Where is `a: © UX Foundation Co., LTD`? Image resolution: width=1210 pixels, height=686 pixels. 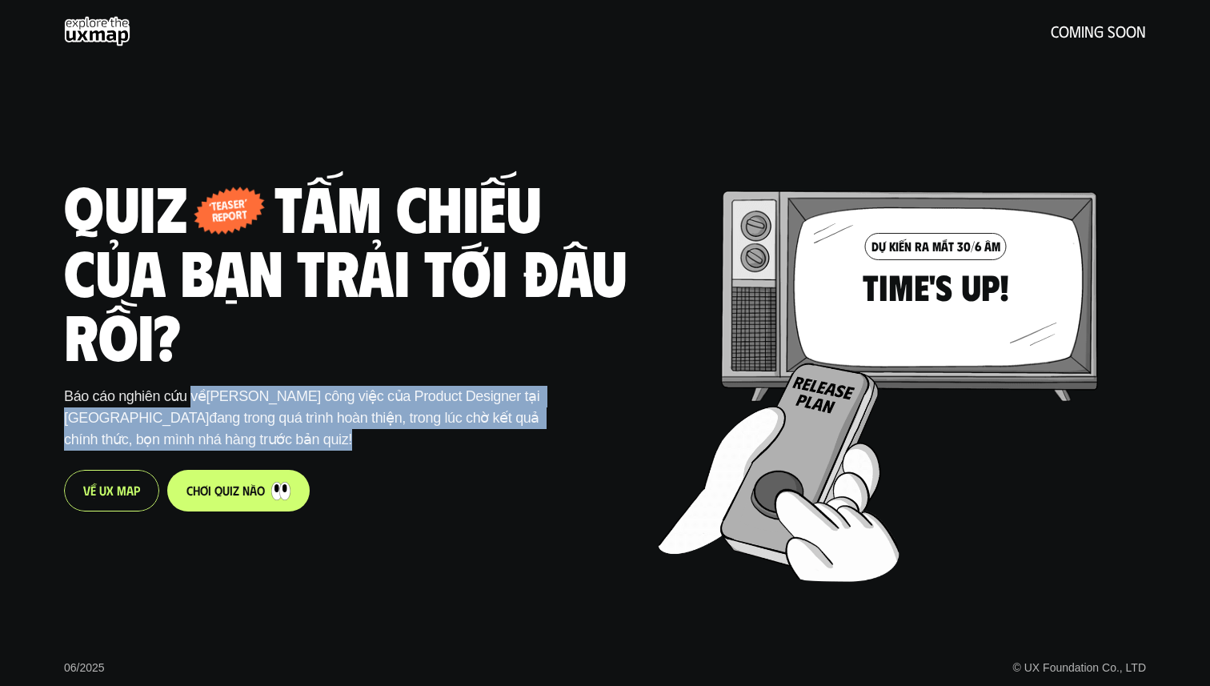
a: © UX Foundation Co., LTD is located at coordinates (1080, 668).